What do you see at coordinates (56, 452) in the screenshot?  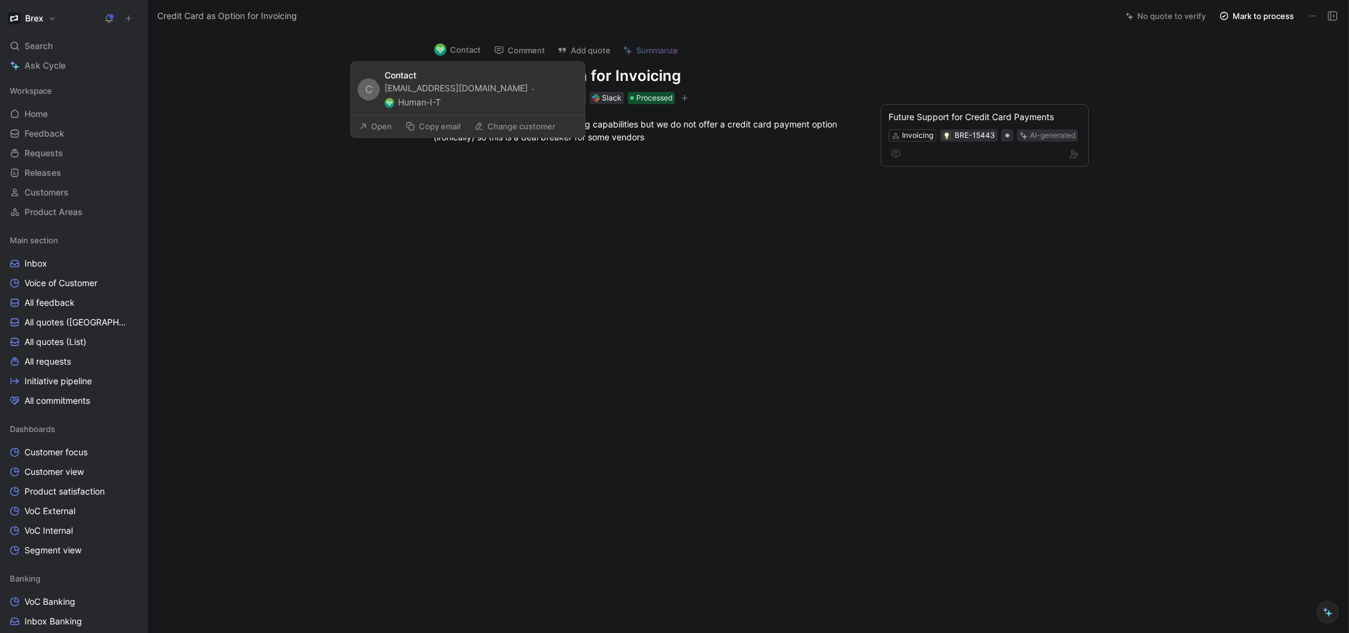 I see `span: Customer focus` at bounding box center [56, 452].